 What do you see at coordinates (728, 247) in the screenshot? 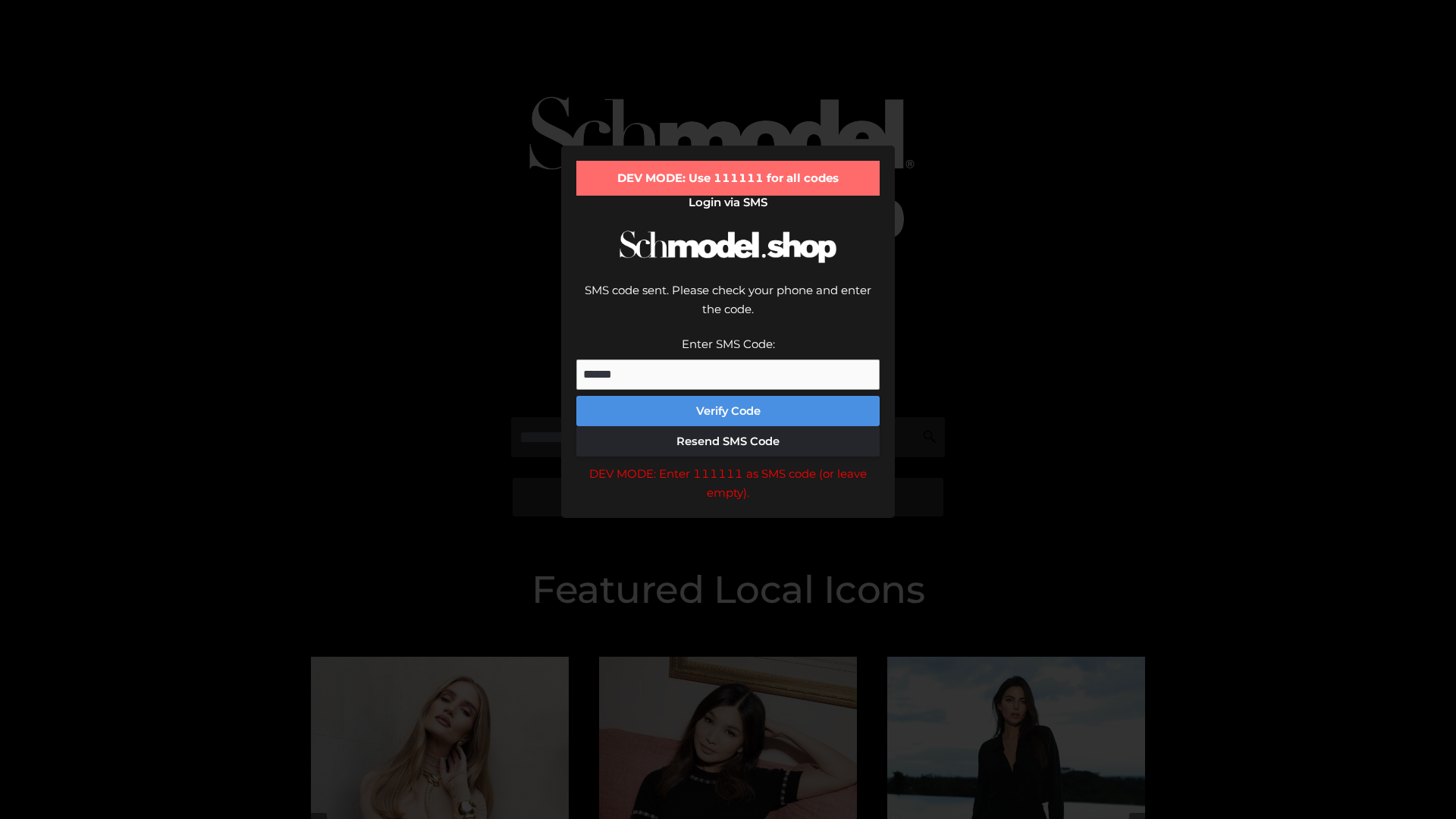
I see `img: Schmodel Logo` at bounding box center [728, 247].